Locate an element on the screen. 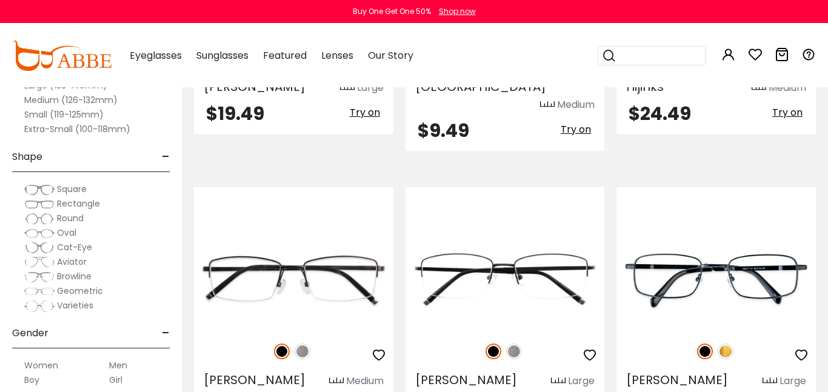  img: Browline.png is located at coordinates (39, 277).